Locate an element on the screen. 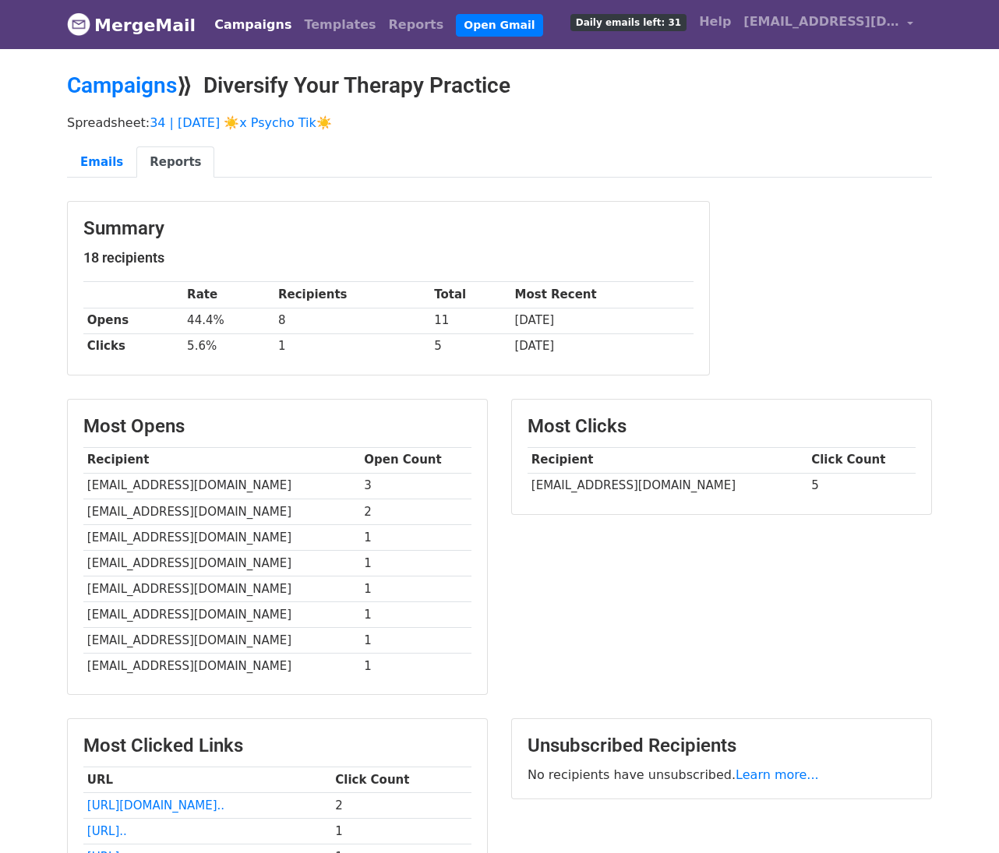 This screenshot has width=999, height=853. th: Most Recent is located at coordinates (602, 295).